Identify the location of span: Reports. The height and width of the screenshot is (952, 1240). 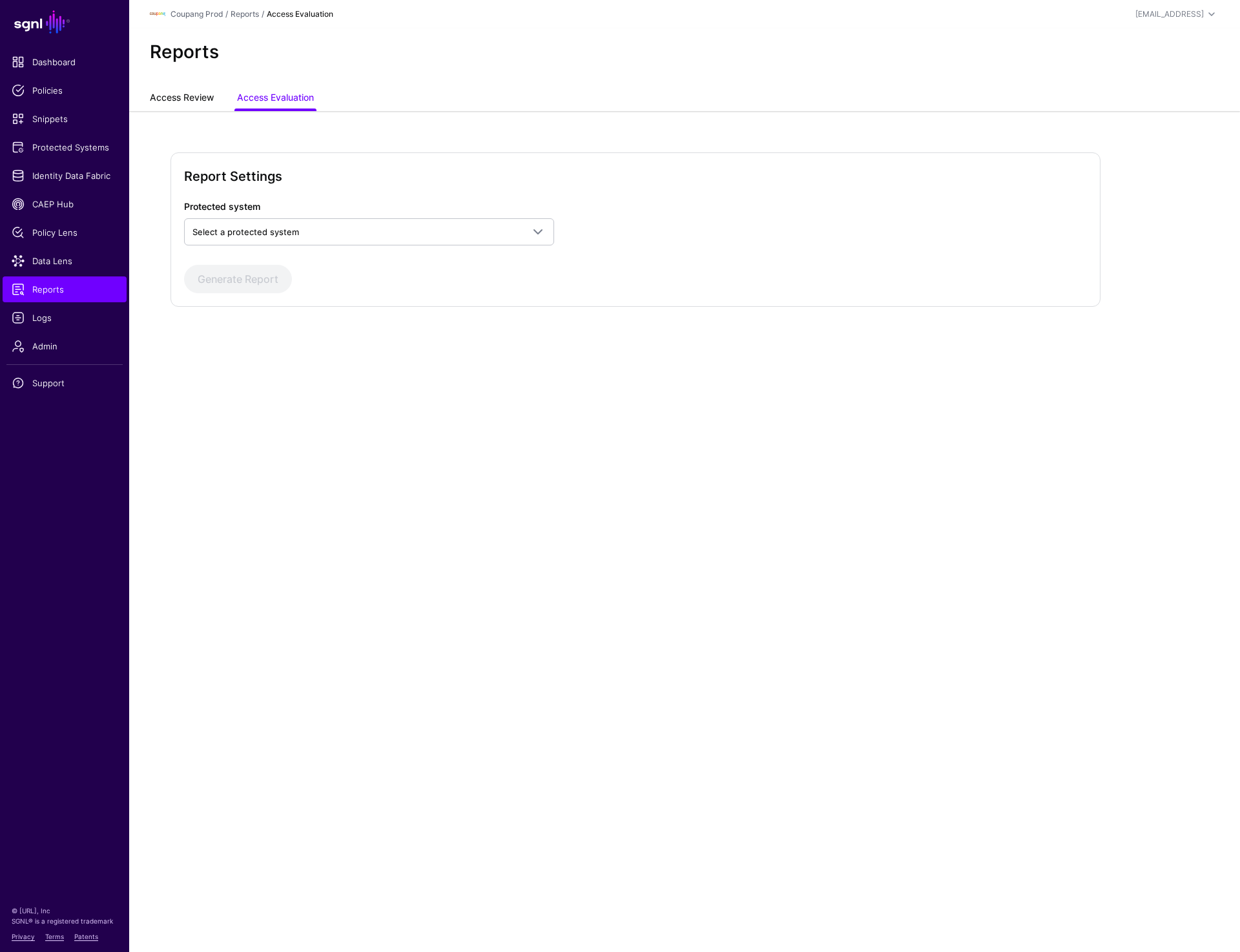
(64, 289).